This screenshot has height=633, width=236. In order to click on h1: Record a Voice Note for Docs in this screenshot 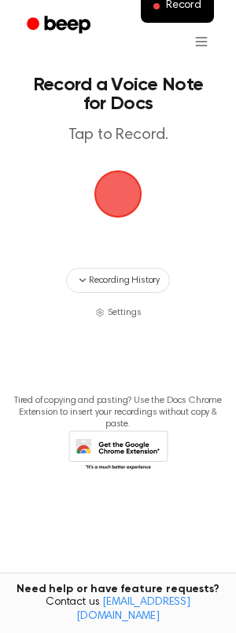, I will do `click(118, 94)`.